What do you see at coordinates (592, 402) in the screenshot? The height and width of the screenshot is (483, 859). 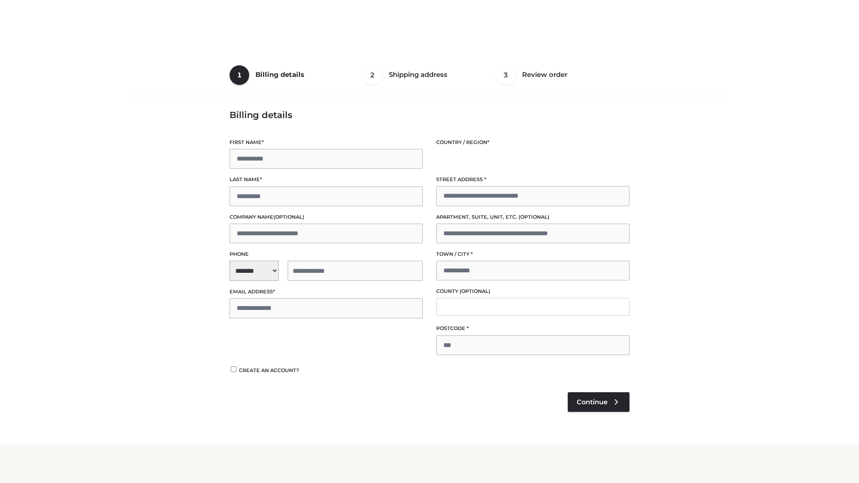 I see `span: Continue` at bounding box center [592, 402].